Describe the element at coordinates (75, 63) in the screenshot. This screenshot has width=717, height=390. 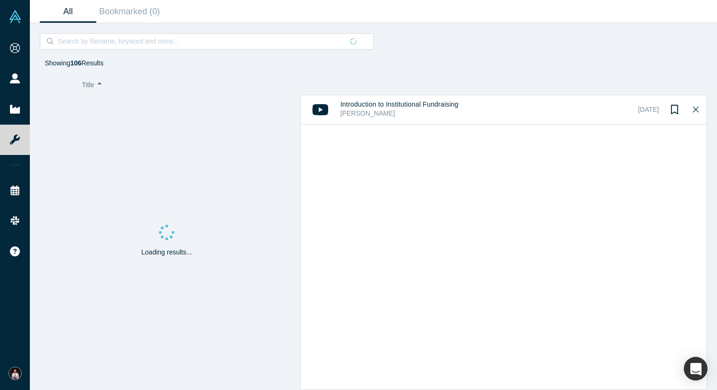
I see `strong: 106` at that location.